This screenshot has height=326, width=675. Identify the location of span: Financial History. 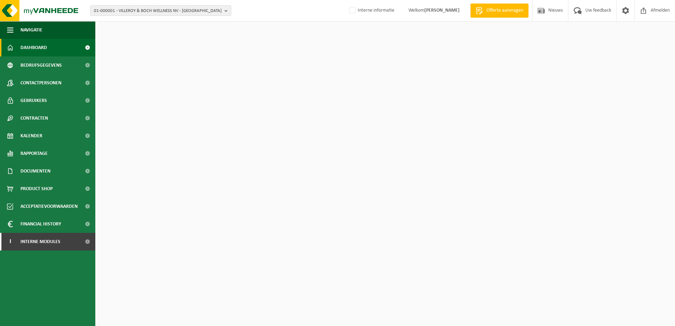
(41, 224).